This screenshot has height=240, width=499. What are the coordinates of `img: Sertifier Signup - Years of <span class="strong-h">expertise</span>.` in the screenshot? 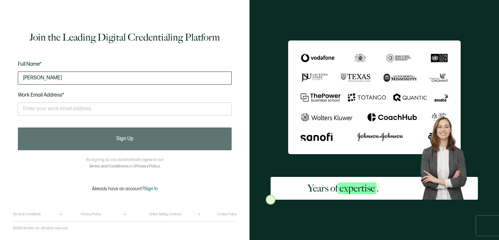 It's located at (374, 97).